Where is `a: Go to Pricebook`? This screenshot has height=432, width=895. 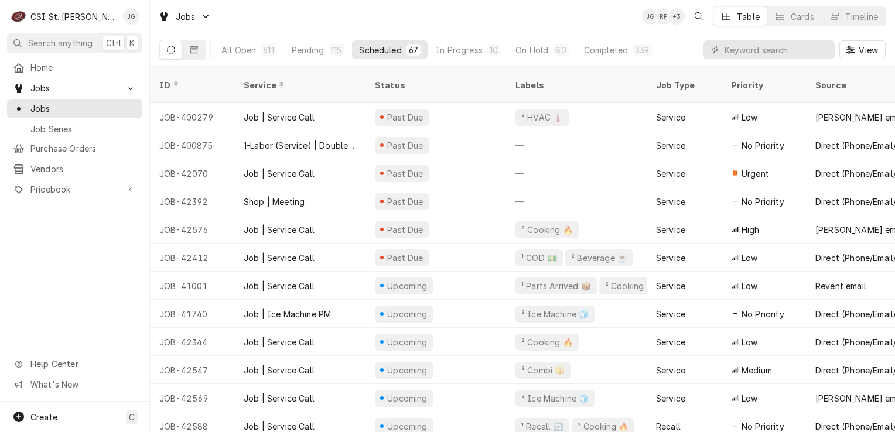
a: Go to Pricebook is located at coordinates (74, 189).